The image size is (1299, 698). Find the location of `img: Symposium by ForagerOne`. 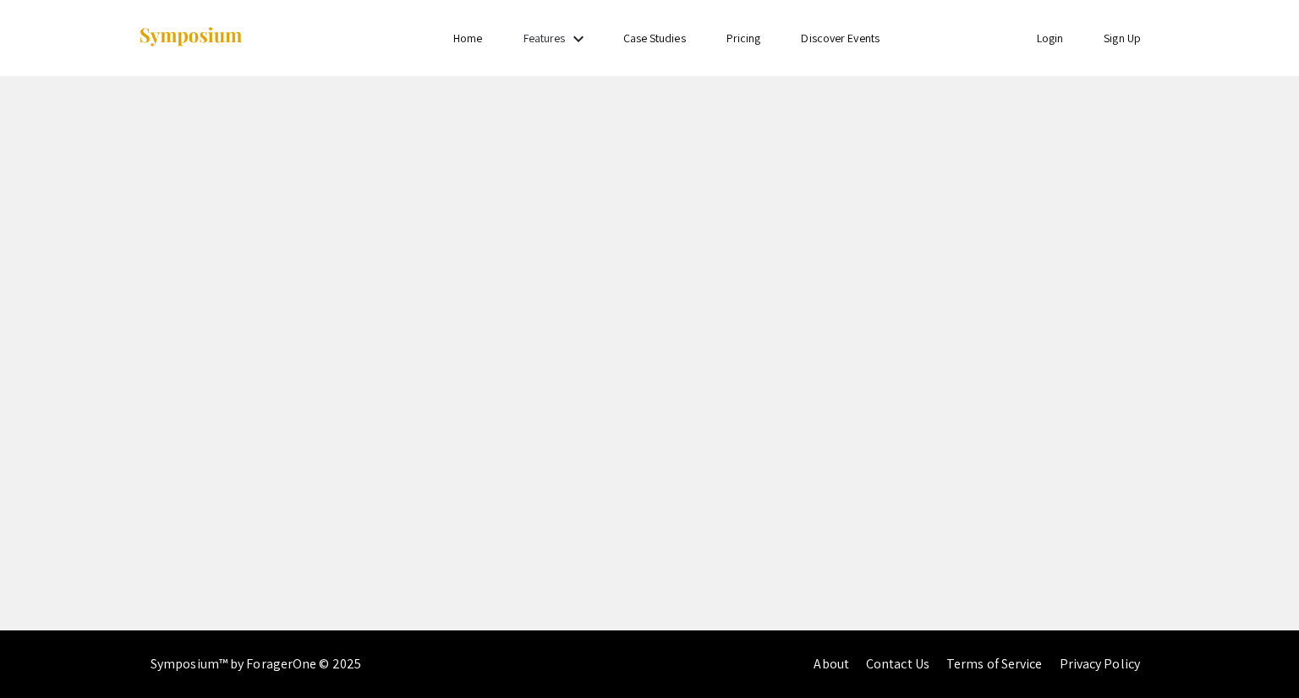

img: Symposium by ForagerOne is located at coordinates (190, 37).